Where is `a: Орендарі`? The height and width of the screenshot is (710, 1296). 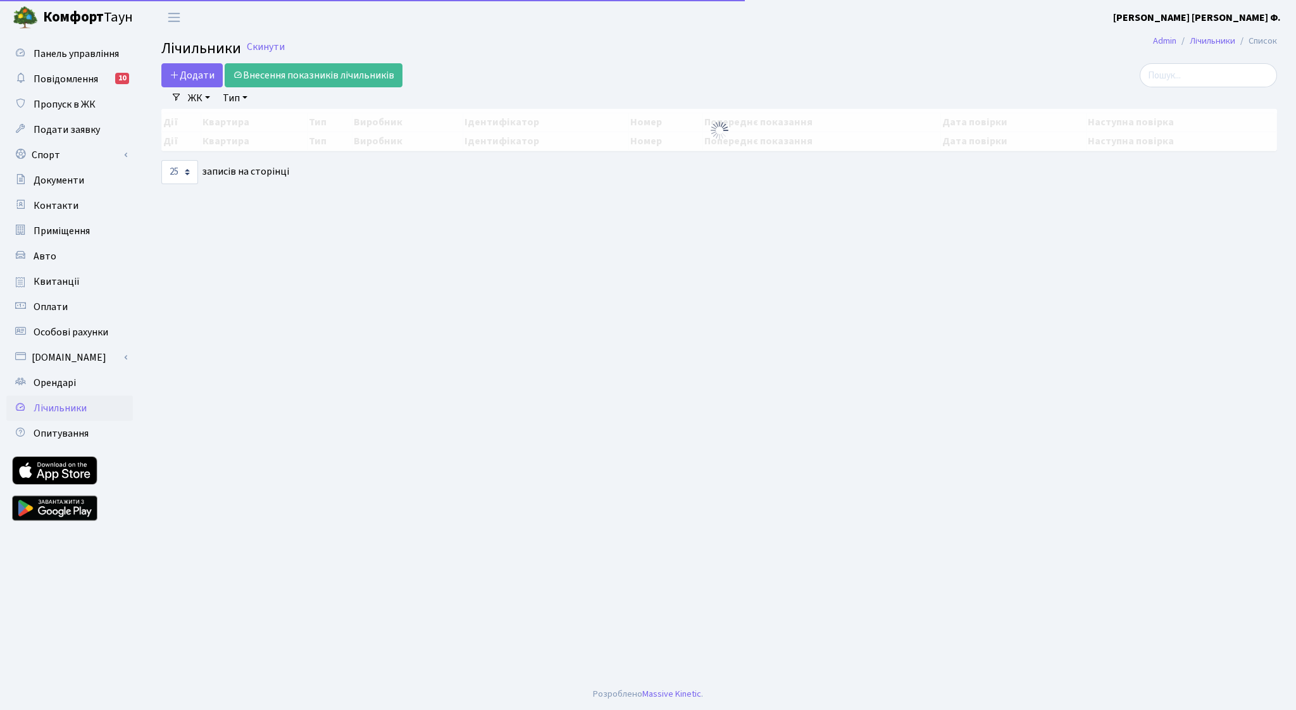
a: Орендарі is located at coordinates (70, 383).